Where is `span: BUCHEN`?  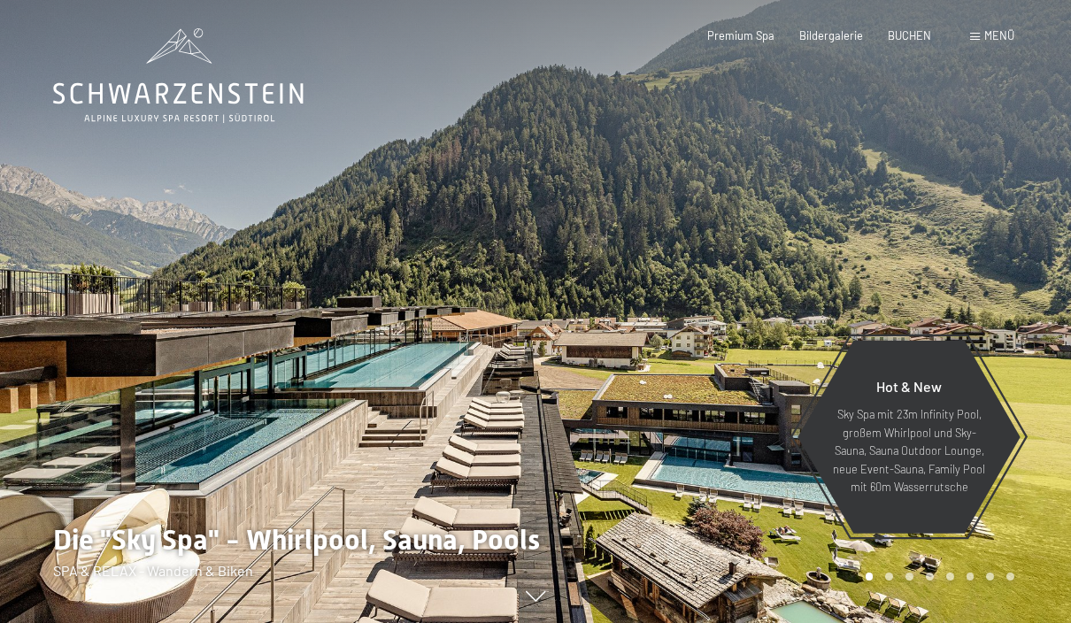 span: BUCHEN is located at coordinates (909, 35).